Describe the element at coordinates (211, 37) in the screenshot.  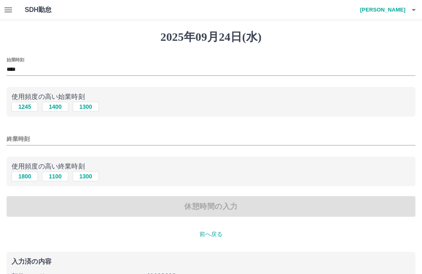
I see `h1: 2025年09月24日(水)` at that location.